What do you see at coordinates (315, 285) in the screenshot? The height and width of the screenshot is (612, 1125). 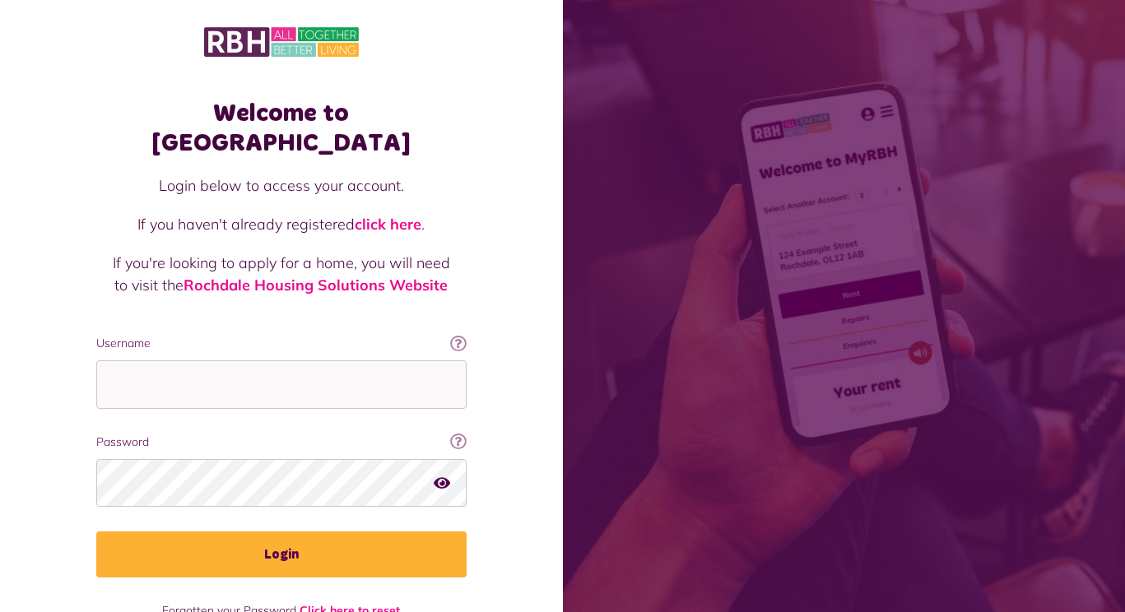 I see `a: Rochdale Housing Solutions Website` at bounding box center [315, 285].